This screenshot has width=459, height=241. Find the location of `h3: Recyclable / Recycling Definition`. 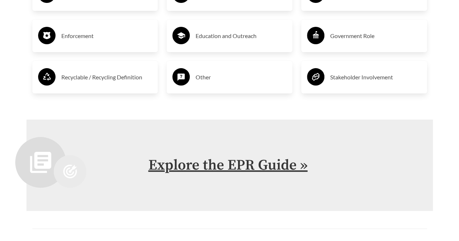

h3: Recyclable / Recycling Definition is located at coordinates (107, 77).